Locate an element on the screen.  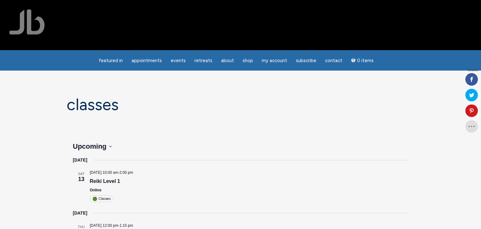
a: Events is located at coordinates (178, 60).